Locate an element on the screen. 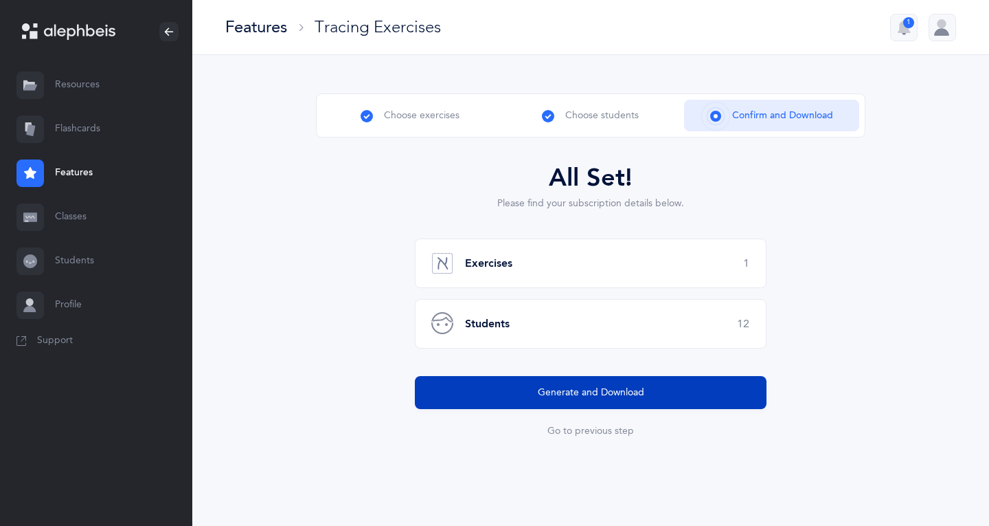 The height and width of the screenshot is (526, 989). img: elementary-grey.svg is located at coordinates (443, 263).